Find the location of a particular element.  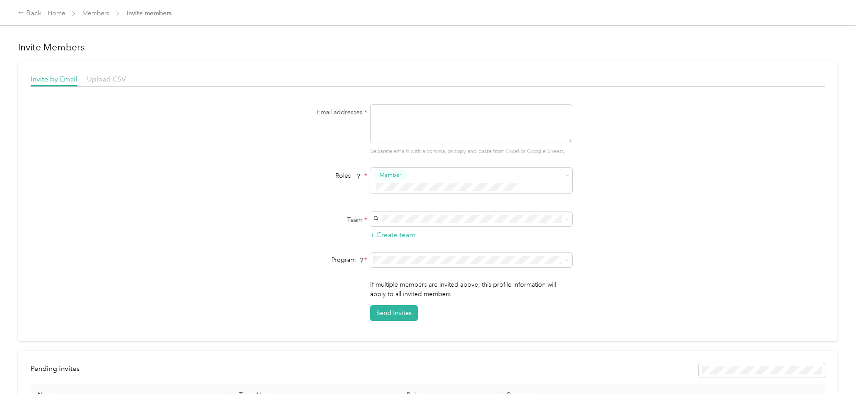

span: Upload CSV is located at coordinates (106, 79).